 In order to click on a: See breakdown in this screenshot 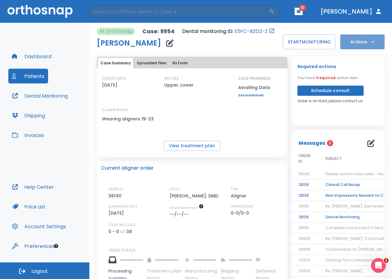, I will do `click(254, 95)`.